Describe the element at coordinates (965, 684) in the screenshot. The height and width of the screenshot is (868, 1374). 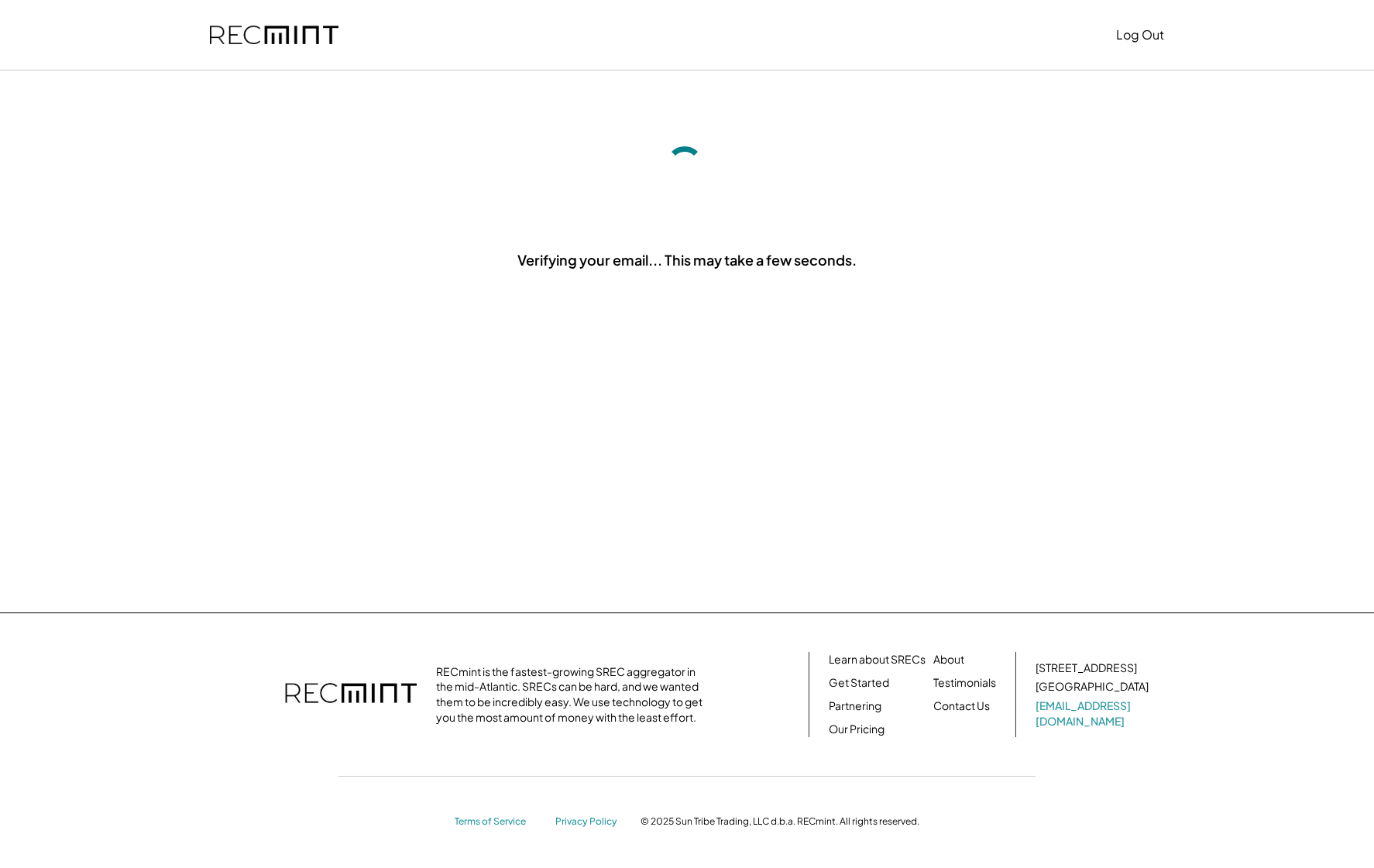
I see `a: Testimonials` at that location.